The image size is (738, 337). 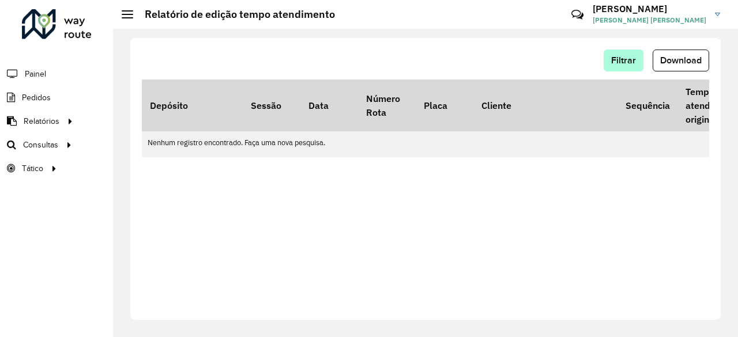 What do you see at coordinates (624, 61) in the screenshot?
I see `button: Filtrar` at bounding box center [624, 61].